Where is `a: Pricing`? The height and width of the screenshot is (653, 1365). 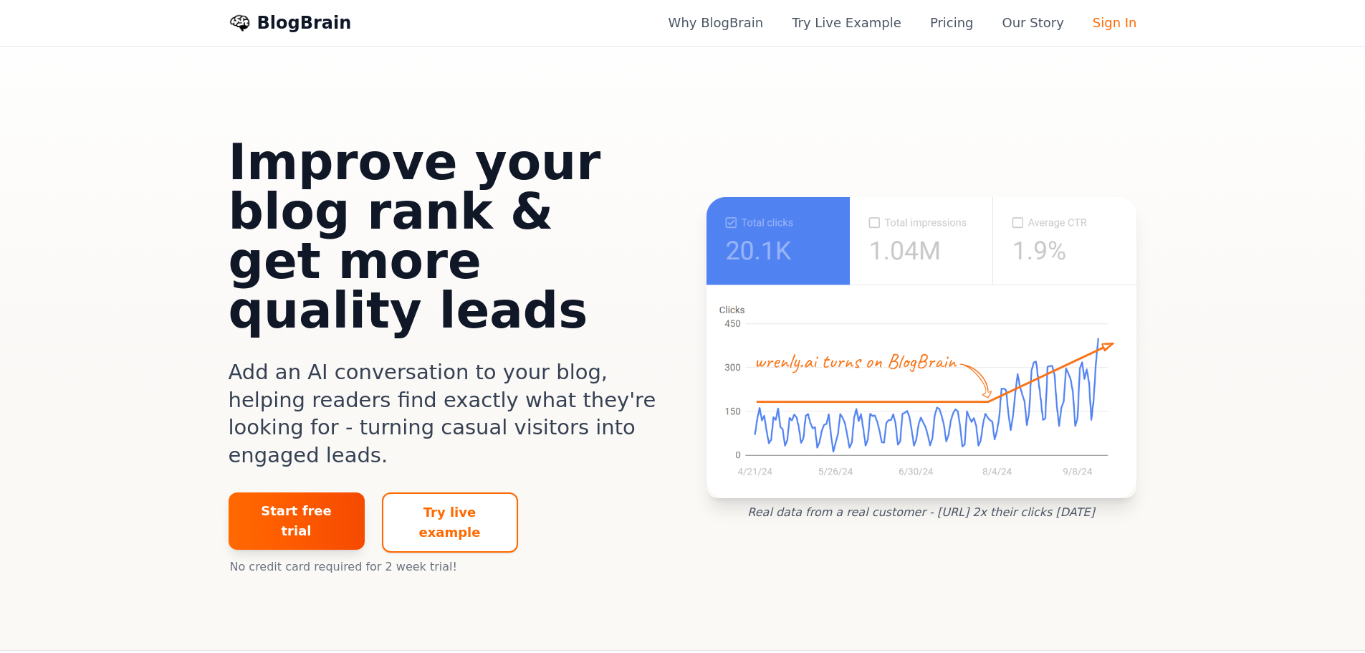 a: Pricing is located at coordinates (952, 23).